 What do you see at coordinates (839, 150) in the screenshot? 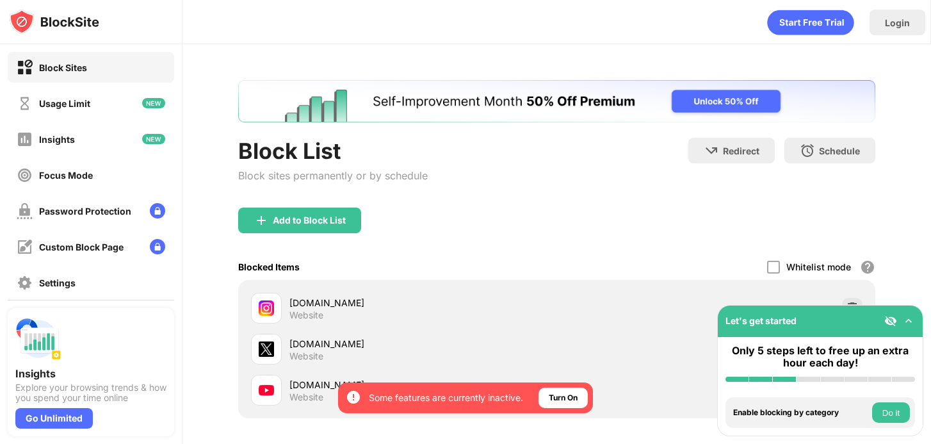
I see `div: Schedule` at bounding box center [839, 150].